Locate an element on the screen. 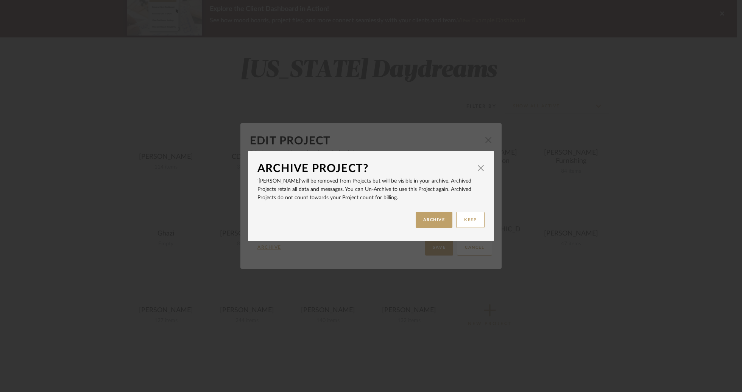 This screenshot has height=392, width=742. button: Close is located at coordinates (481, 168).